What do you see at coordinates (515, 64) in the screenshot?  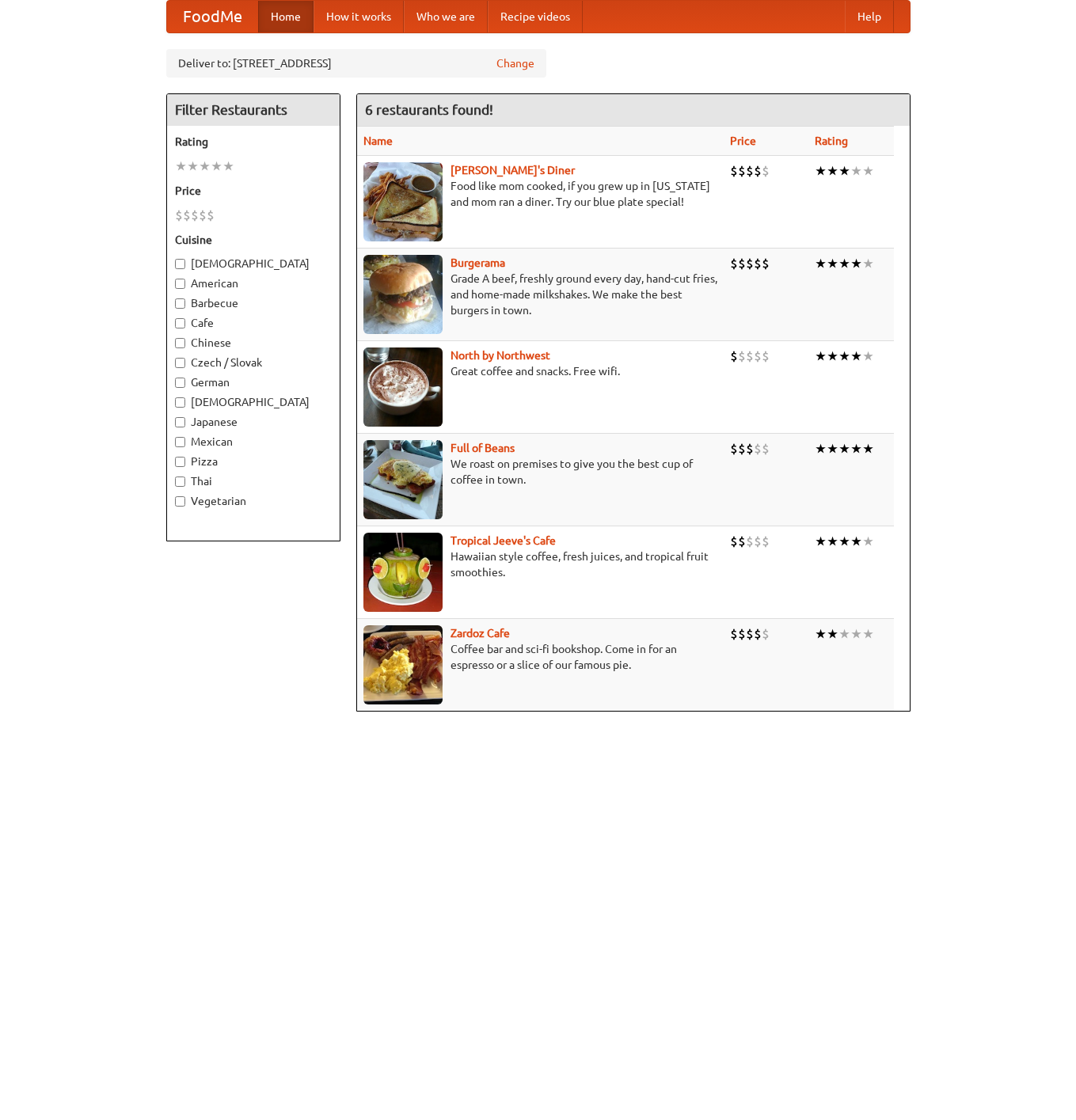 I see `a: Change` at bounding box center [515, 64].